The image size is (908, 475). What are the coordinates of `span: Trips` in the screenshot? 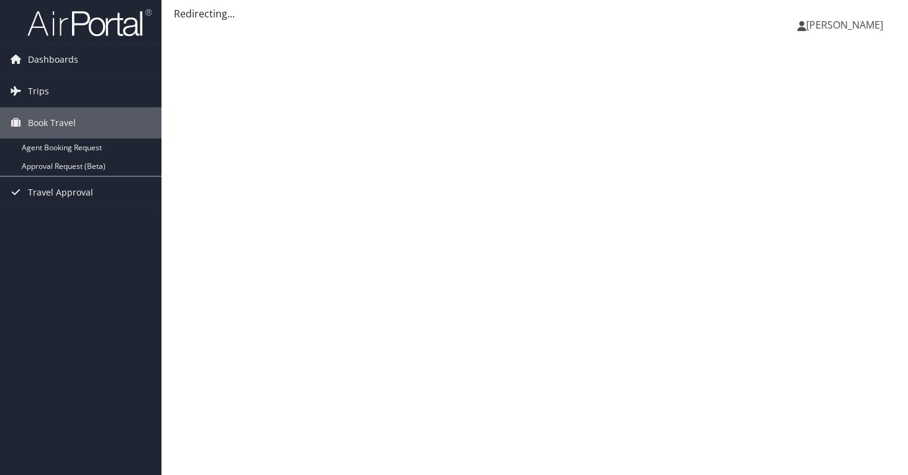 It's located at (39, 91).